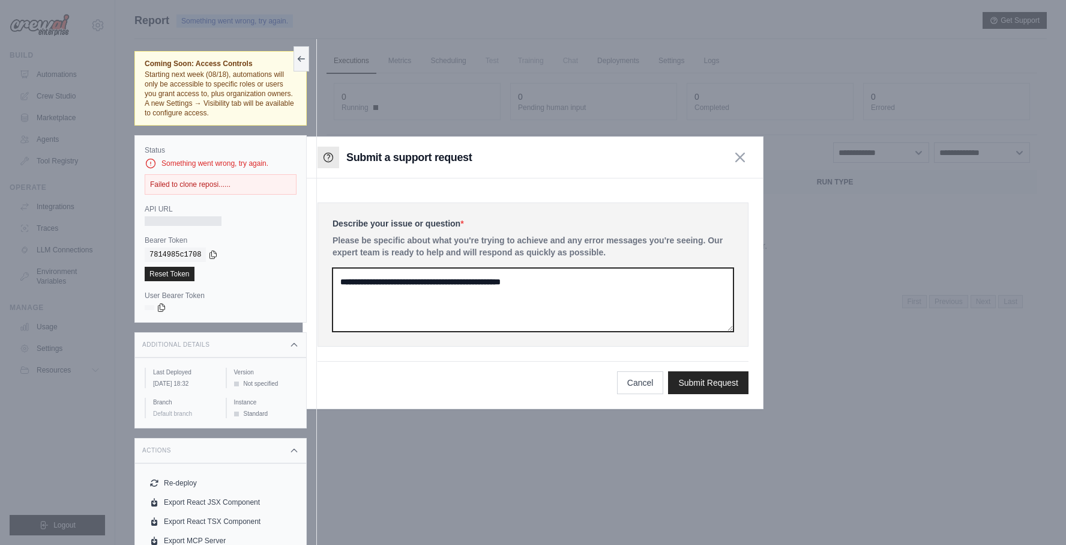 This screenshot has height=545, width=1066. What do you see at coordinates (220, 521) in the screenshot?
I see `a: Export React TSX Component` at bounding box center [220, 521].